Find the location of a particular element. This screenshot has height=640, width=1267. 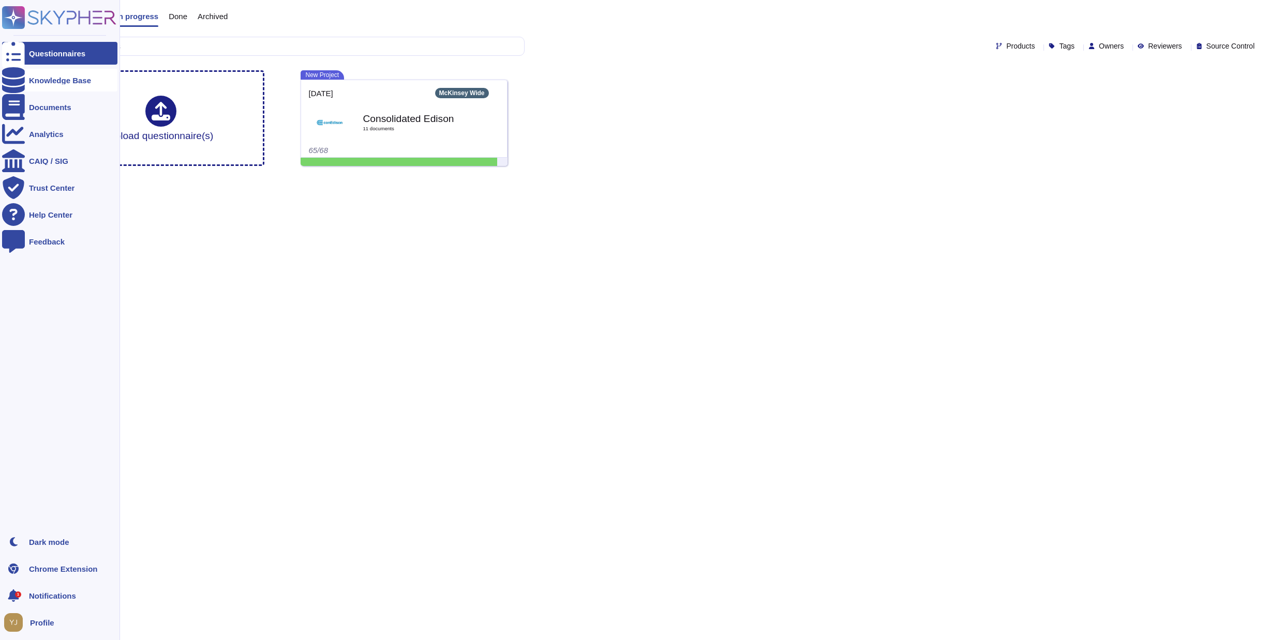

div: Analytics is located at coordinates (46, 134).